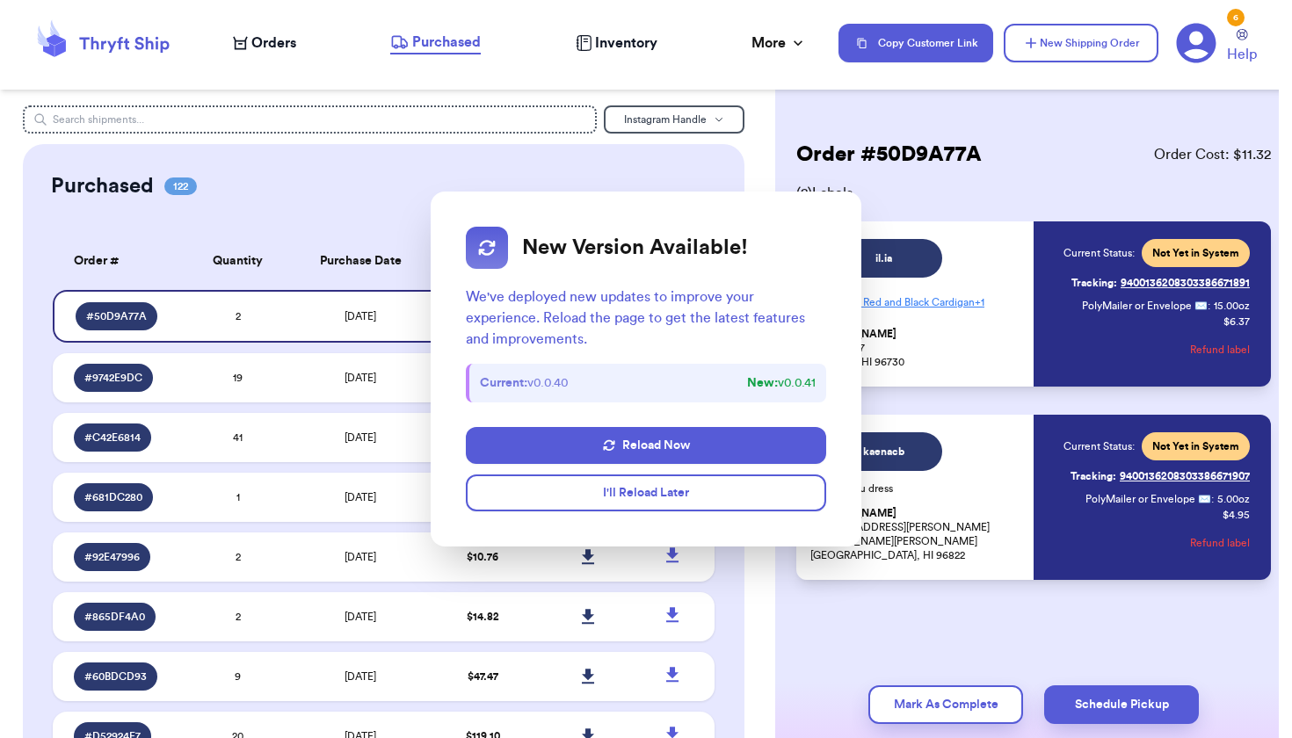 This screenshot has width=1292, height=738. Describe the element at coordinates (634, 248) in the screenshot. I see `h2: New Version Available!` at that location.